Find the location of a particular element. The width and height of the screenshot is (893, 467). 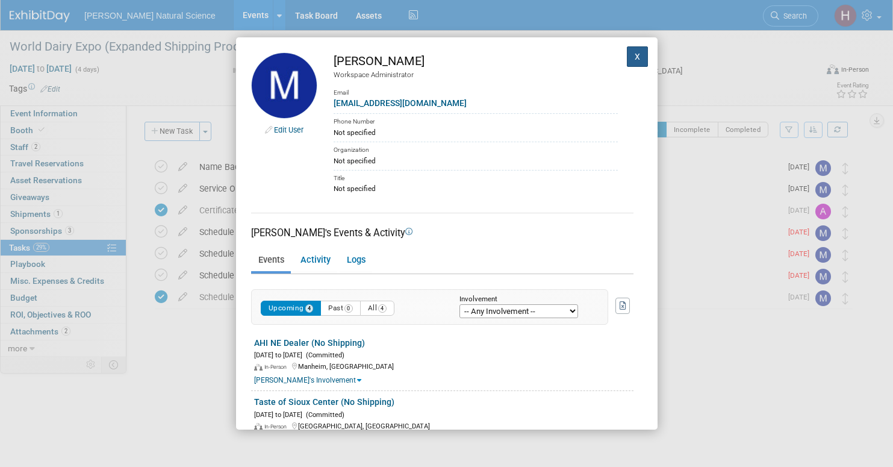

div: Involvement is located at coordinates (525, 299).